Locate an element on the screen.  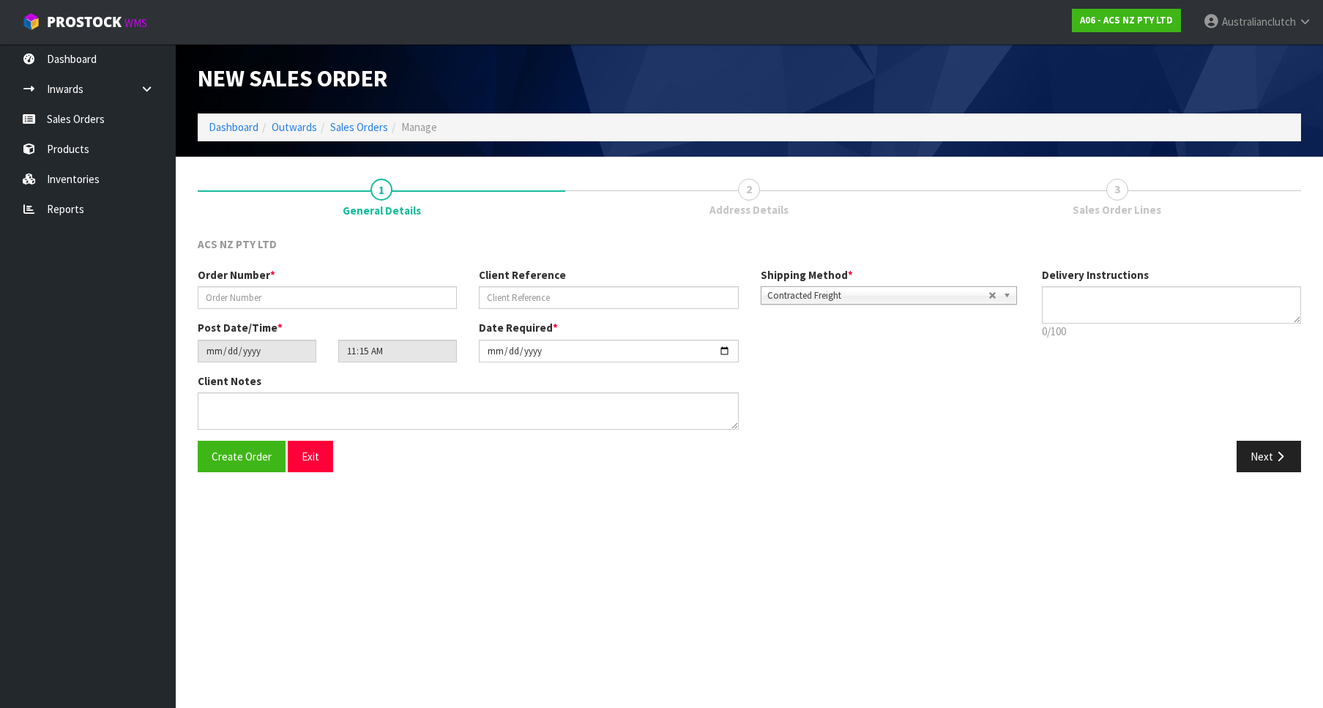
a: Sales Orders is located at coordinates (359, 127).